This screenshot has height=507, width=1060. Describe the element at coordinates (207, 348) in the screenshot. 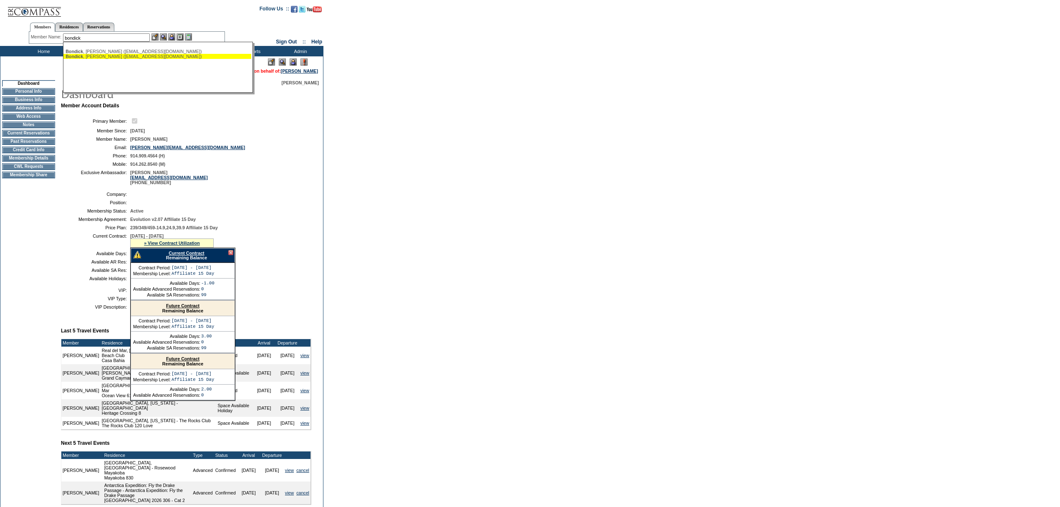

I see `td: 99` at that location.